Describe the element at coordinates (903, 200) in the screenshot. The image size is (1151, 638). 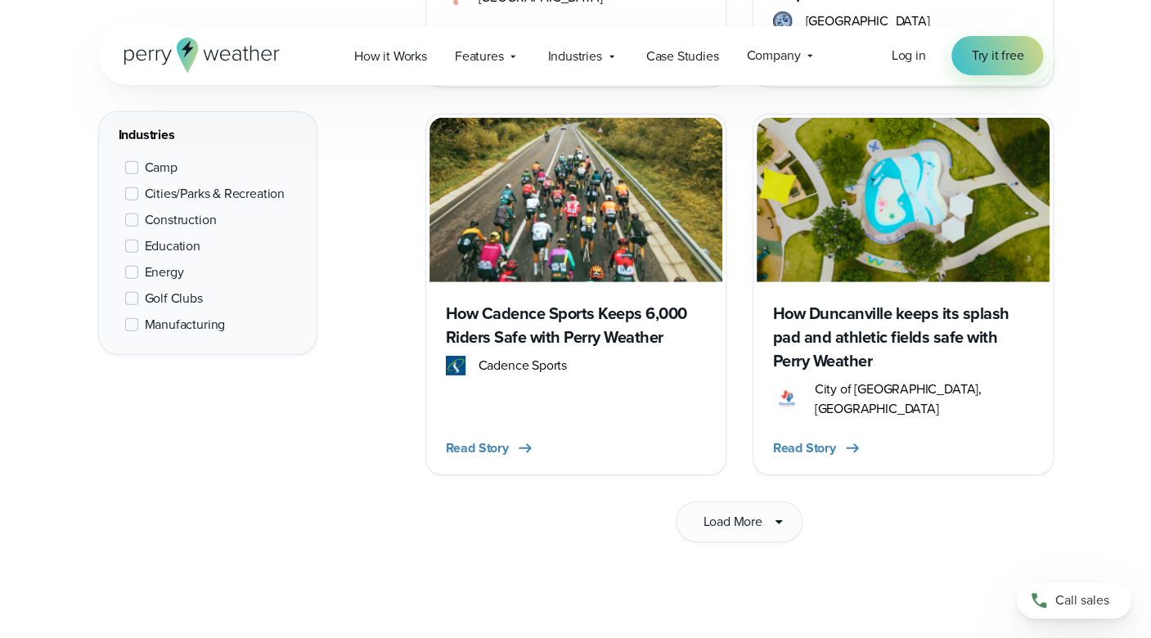
I see `img: Duncanville Splash Pad` at that location.